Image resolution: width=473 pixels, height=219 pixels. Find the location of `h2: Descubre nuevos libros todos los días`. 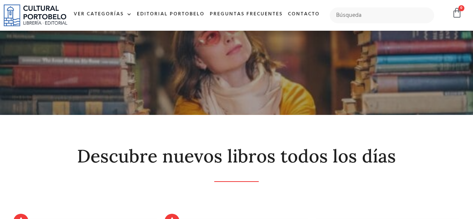

h2: Descubre nuevos libros todos los días is located at coordinates (236, 156).